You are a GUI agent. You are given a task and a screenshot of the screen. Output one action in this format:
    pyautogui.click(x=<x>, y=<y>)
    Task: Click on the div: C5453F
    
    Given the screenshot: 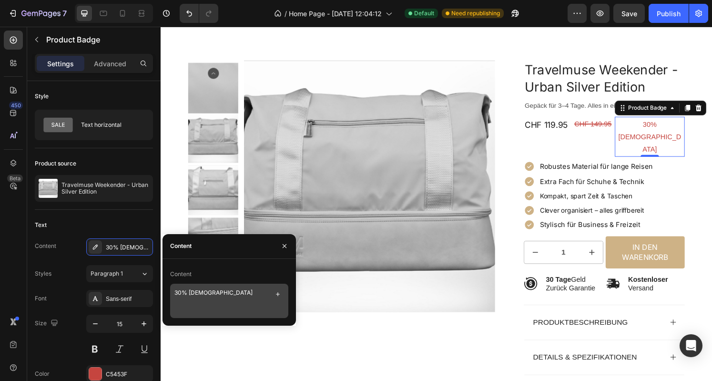 What is the action you would take?
    pyautogui.click(x=128, y=374)
    